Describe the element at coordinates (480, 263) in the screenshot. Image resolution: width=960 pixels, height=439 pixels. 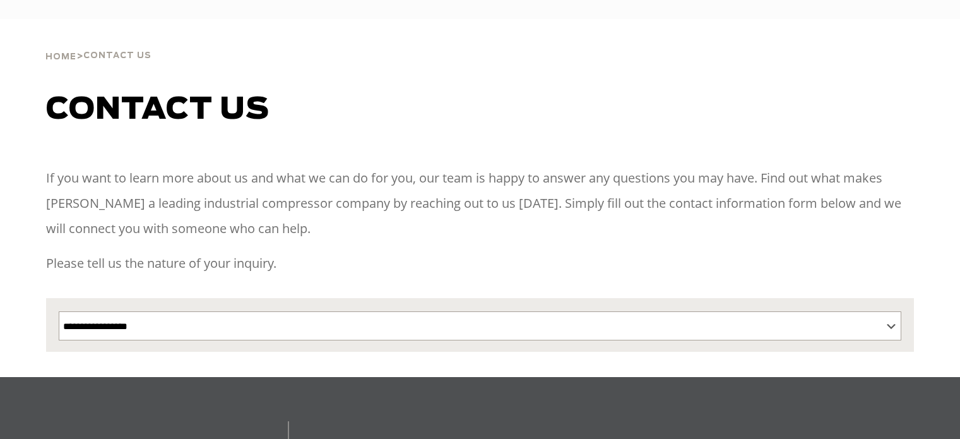
I see `p: Please tell us the nature of your inquiry.` at that location.